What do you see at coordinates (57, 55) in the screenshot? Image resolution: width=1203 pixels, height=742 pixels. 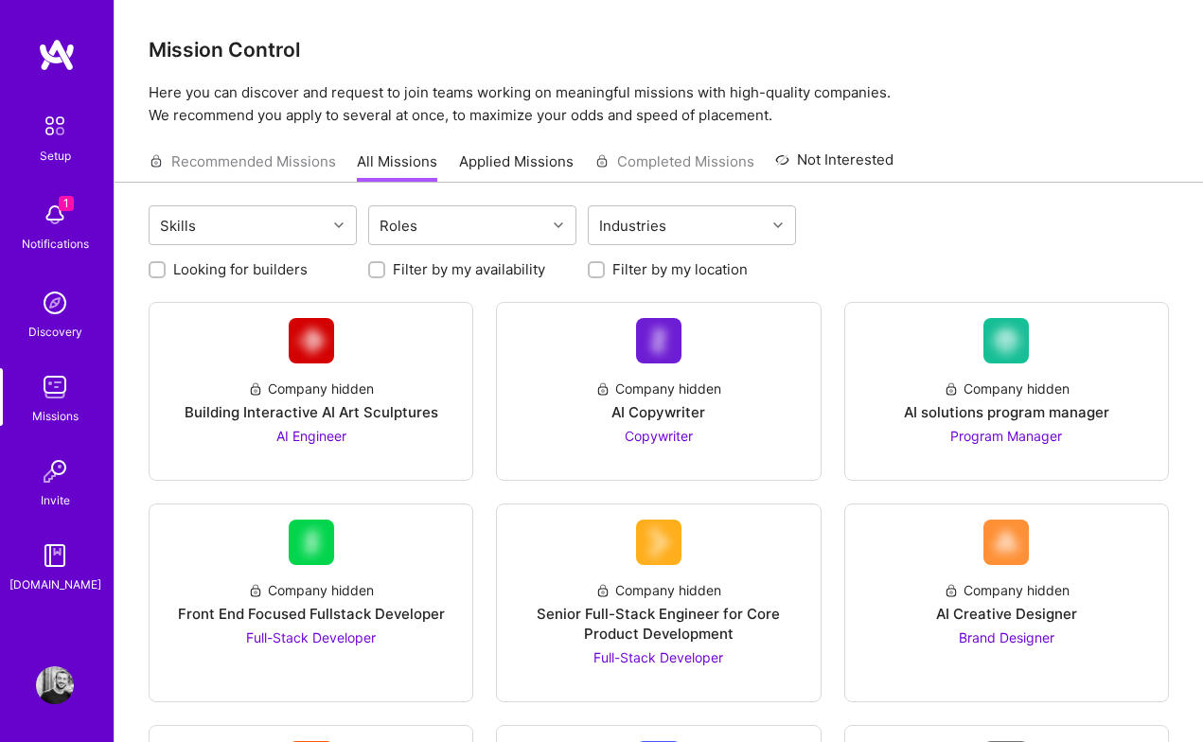 I see `img: logo` at bounding box center [57, 55].